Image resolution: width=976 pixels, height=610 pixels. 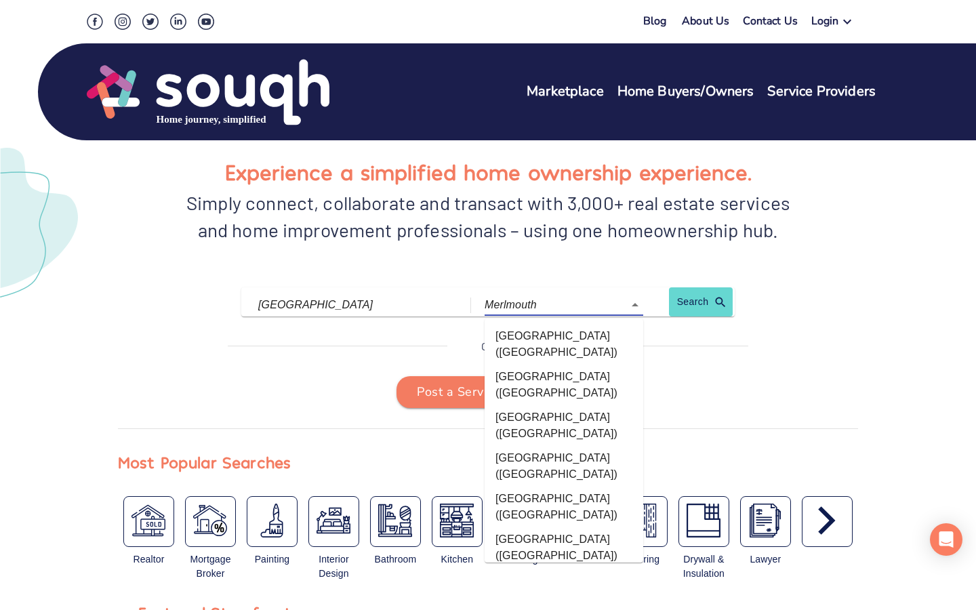 What do you see at coordinates (946, 540) in the screenshot?
I see `div: Open Intercom Messenger` at bounding box center [946, 540].